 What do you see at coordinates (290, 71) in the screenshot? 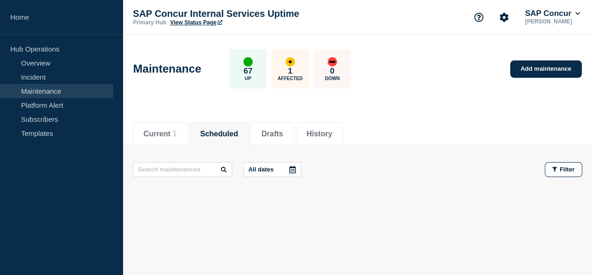
I see `p: 1` at bounding box center [290, 71].